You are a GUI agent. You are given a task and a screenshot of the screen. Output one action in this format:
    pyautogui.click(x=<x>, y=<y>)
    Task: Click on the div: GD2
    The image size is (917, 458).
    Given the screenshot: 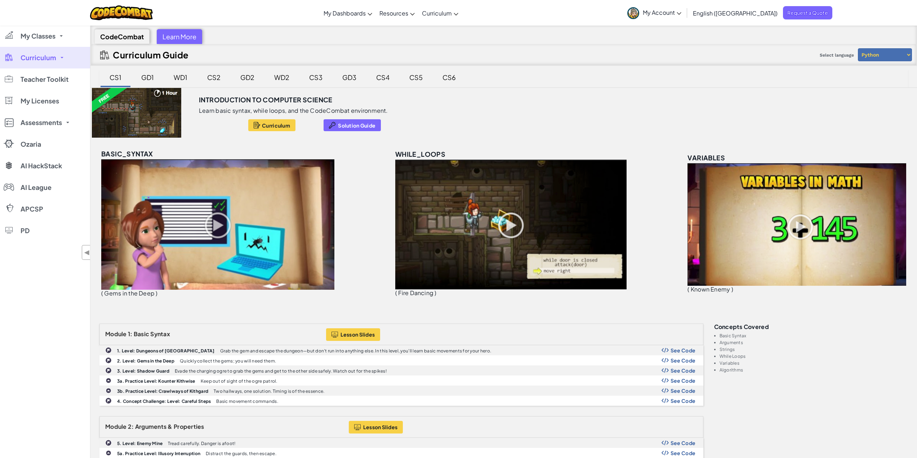 What is the action you would take?
    pyautogui.click(x=247, y=77)
    